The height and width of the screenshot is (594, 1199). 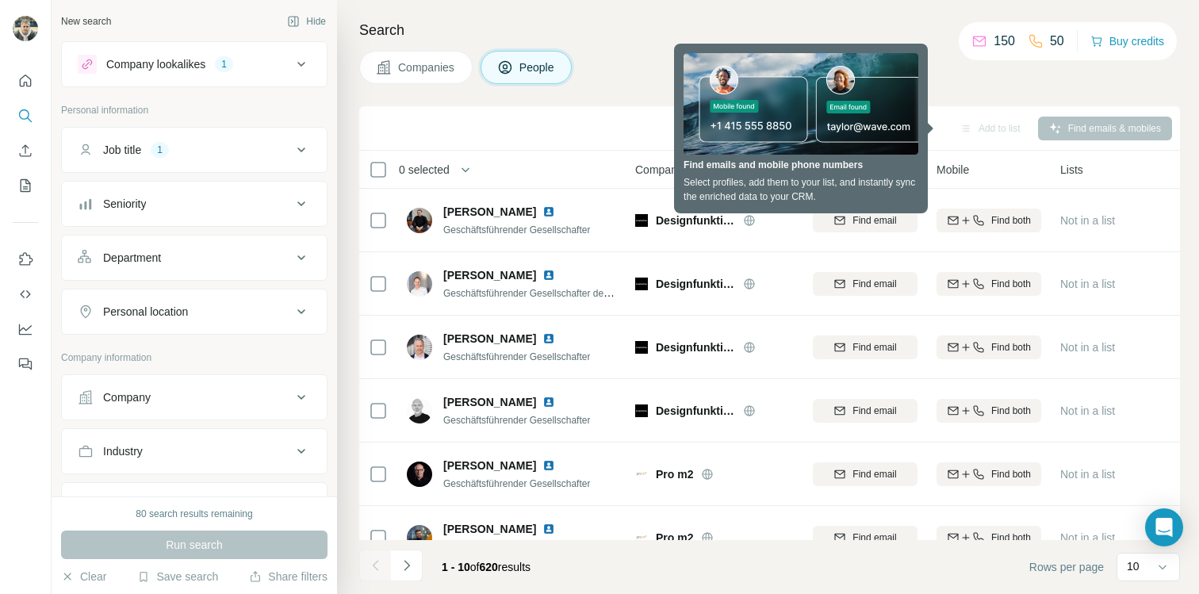 What do you see at coordinates (132, 258) in the screenshot?
I see `div: Department` at bounding box center [132, 258].